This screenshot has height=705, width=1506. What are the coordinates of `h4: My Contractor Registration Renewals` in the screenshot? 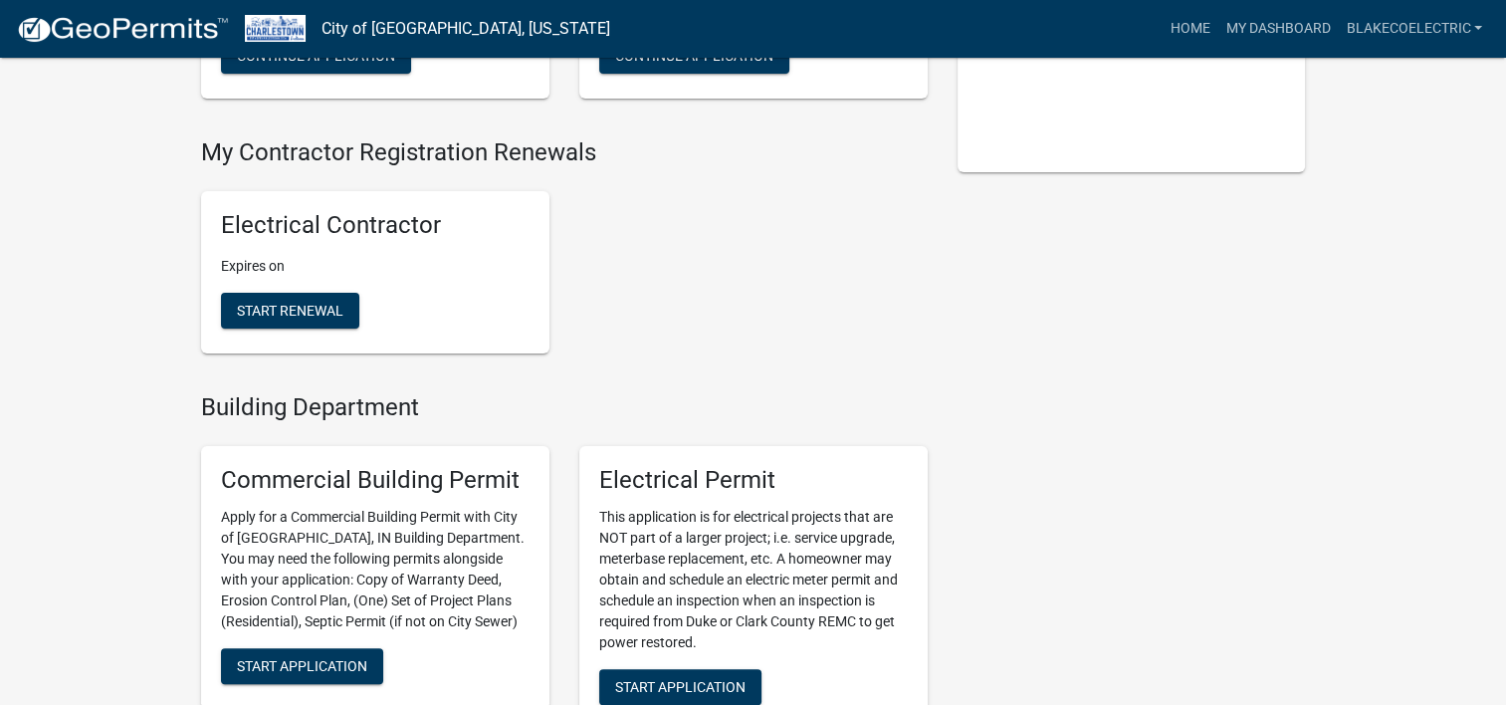 It's located at (564, 152).